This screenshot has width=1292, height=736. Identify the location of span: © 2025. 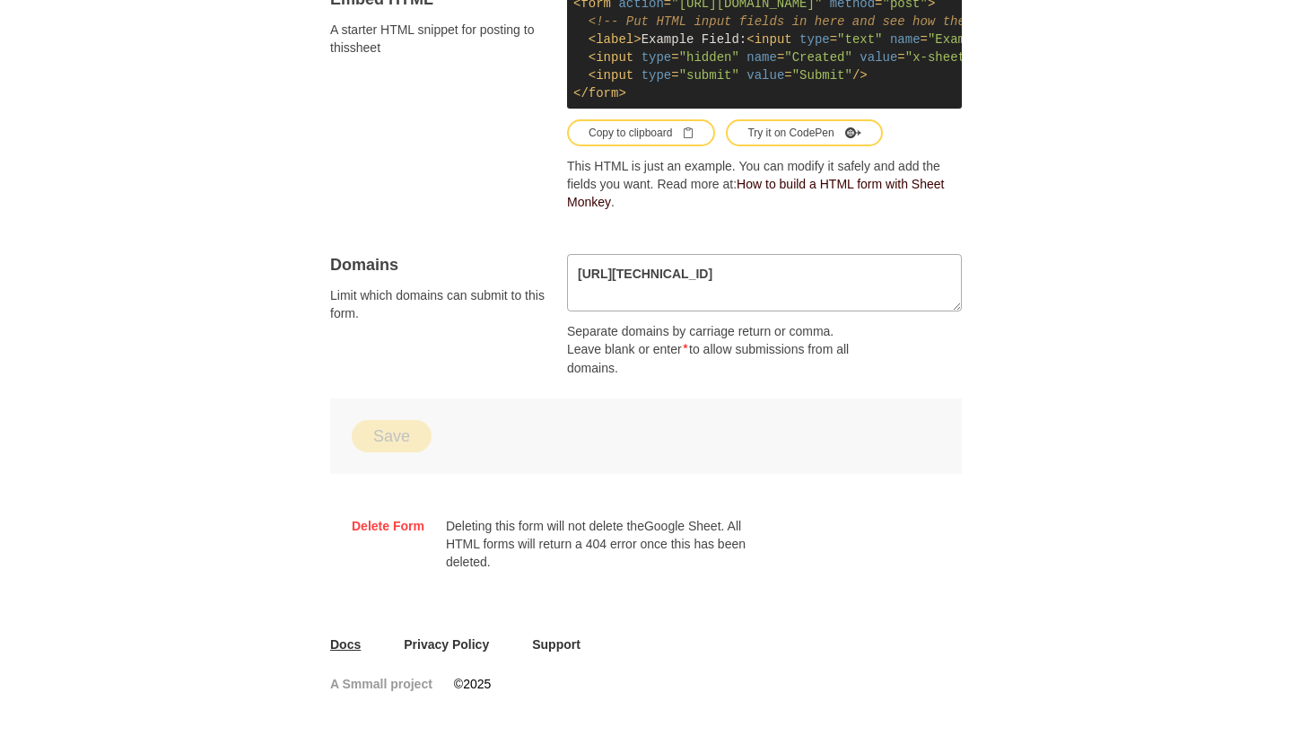
(472, 684).